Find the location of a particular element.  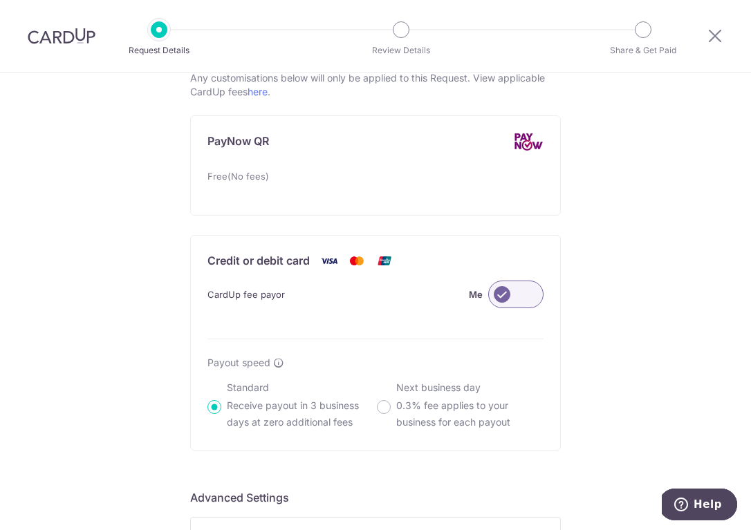

p: 0.3% fee applies to your business for each payout is located at coordinates (470, 414).